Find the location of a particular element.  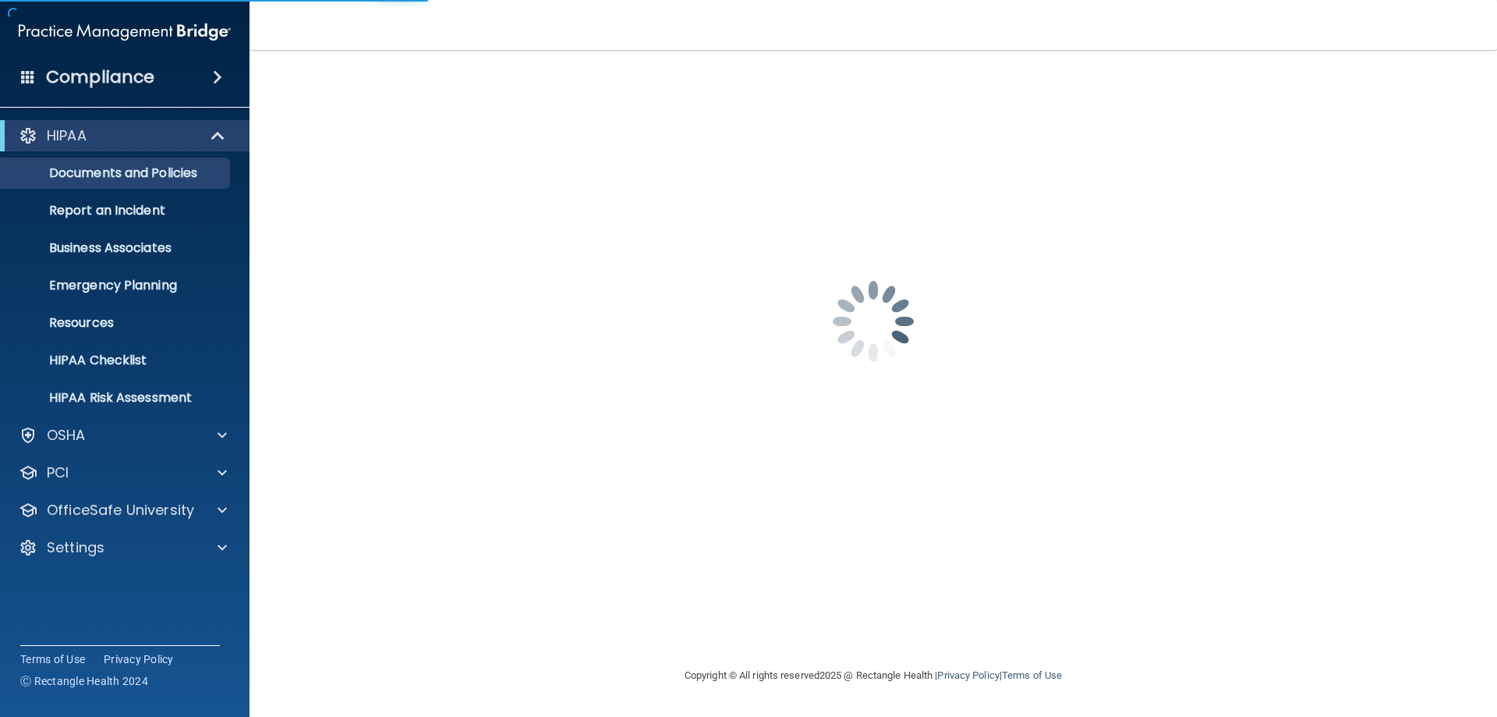

p: PCI is located at coordinates (58, 473).